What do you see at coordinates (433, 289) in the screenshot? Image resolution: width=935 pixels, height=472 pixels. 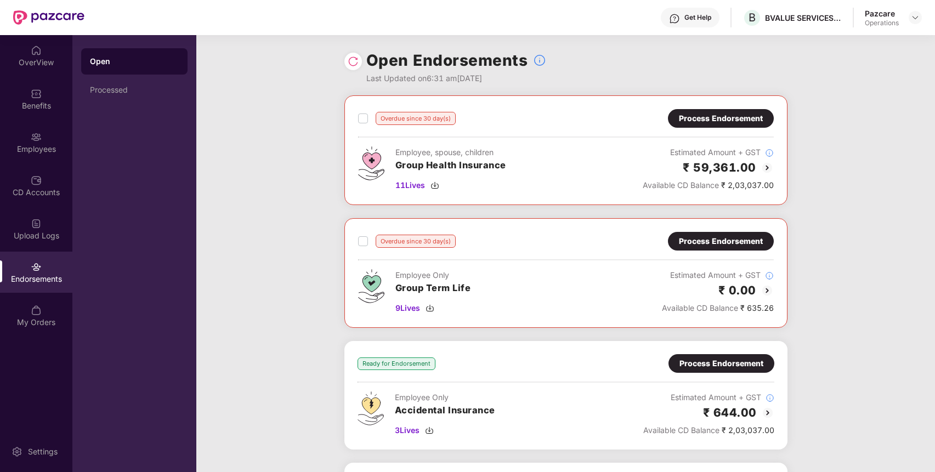 I see `h3: Group Term Life` at bounding box center [433, 289].